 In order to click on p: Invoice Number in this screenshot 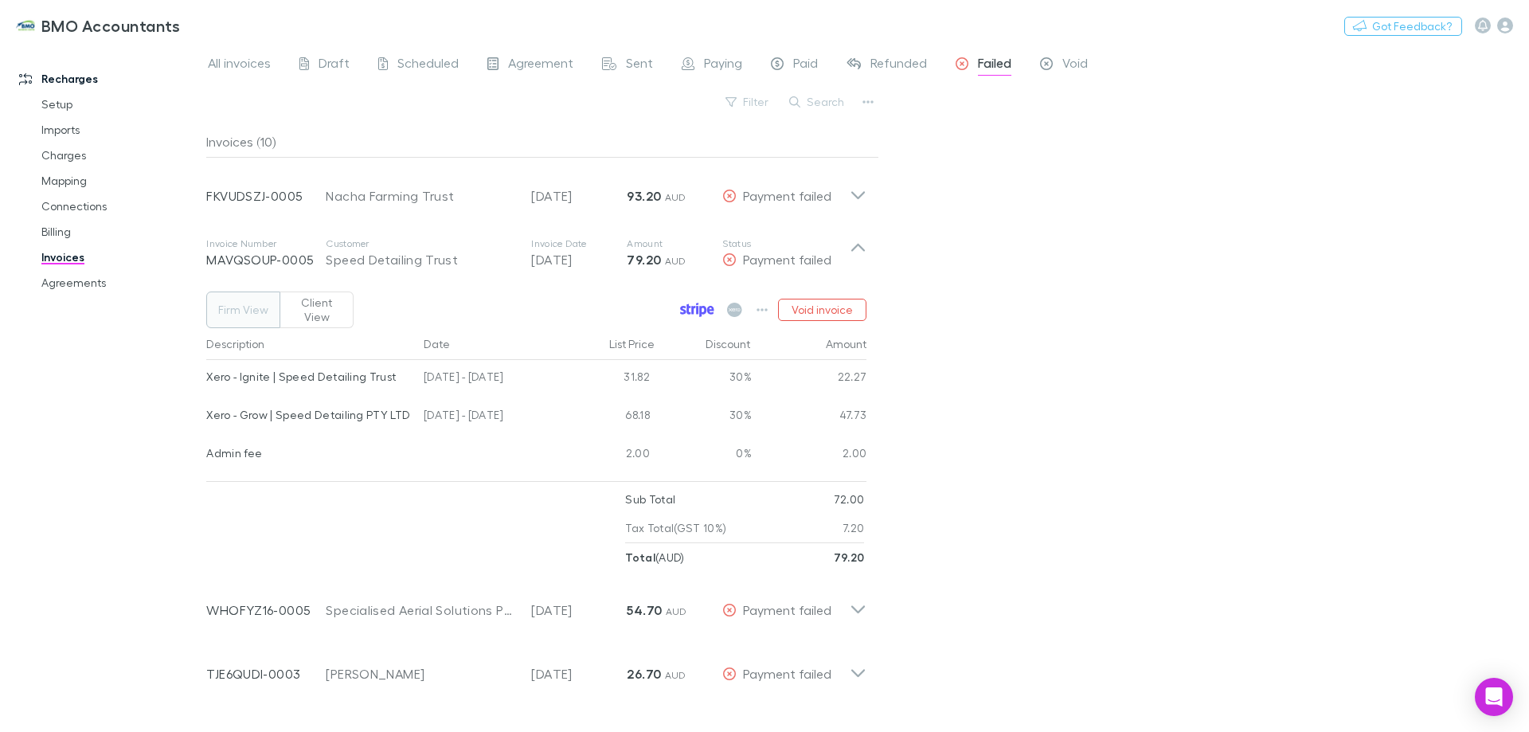, I will do `click(266, 244)`.